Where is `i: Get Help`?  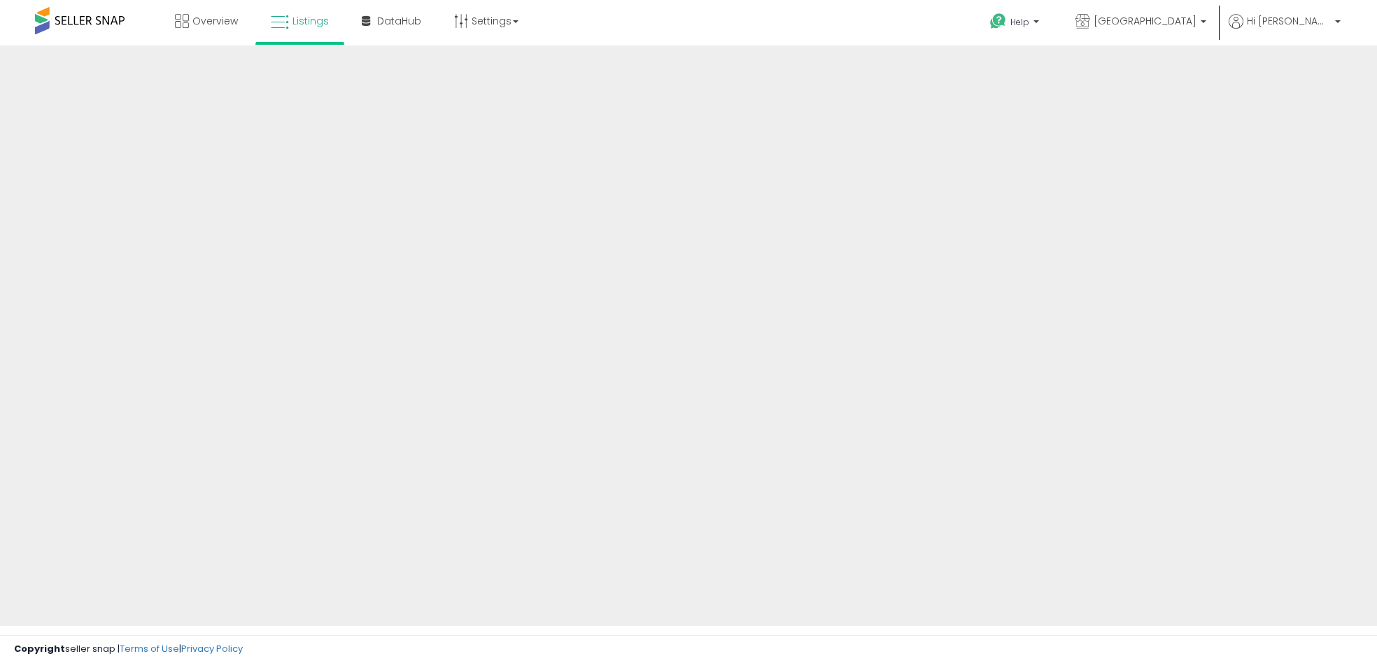 i: Get Help is located at coordinates (998, 21).